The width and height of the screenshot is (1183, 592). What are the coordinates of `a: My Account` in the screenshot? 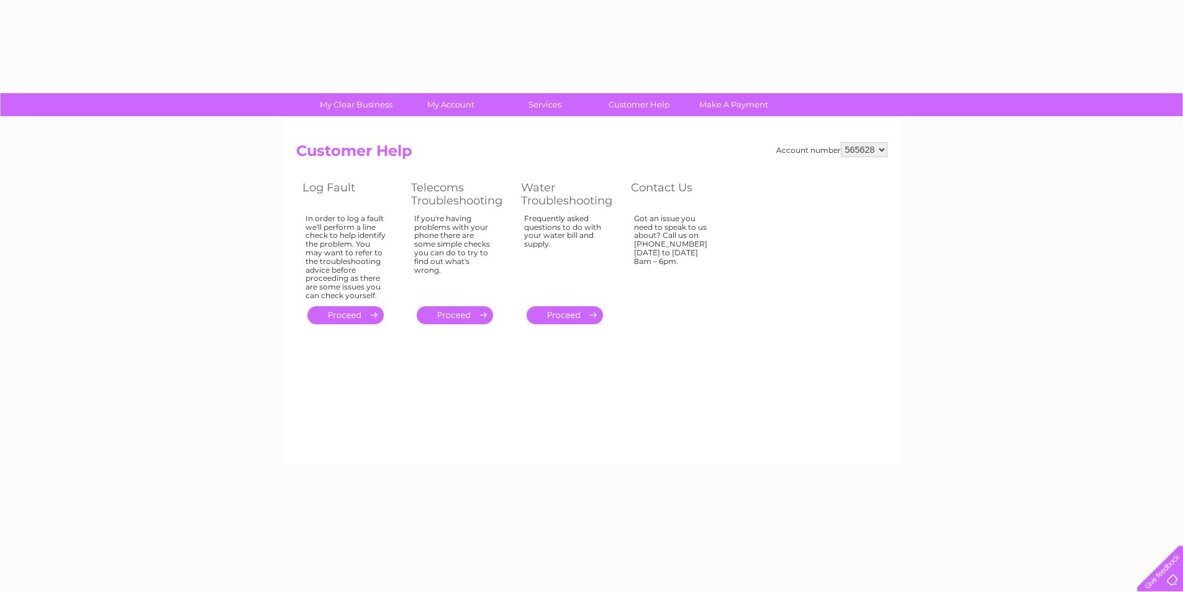 It's located at (450, 104).